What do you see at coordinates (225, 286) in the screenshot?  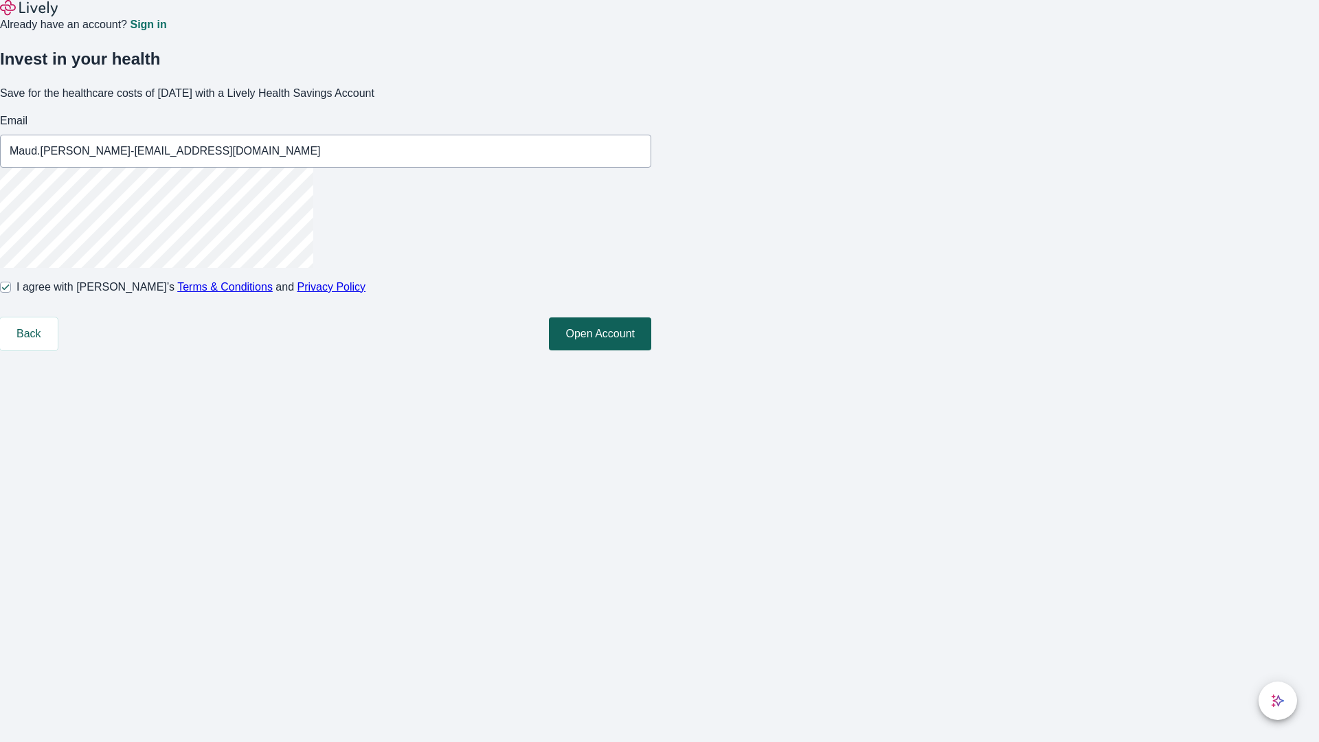 I see `a: Terms & Conditions` at bounding box center [225, 286].